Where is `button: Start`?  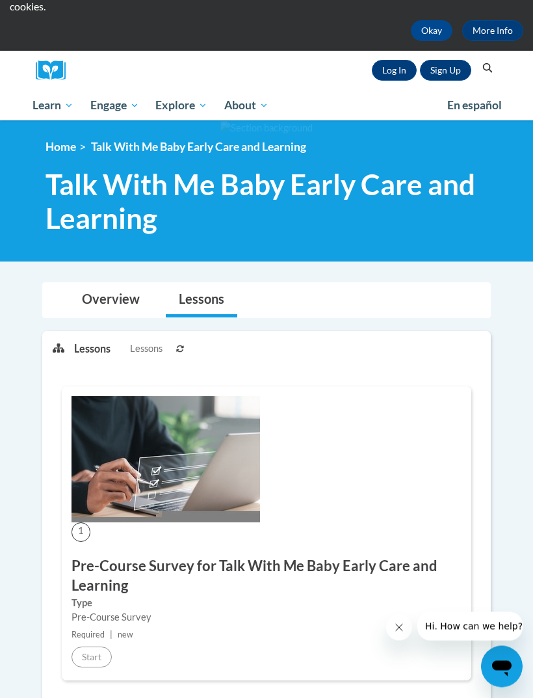 button: Start is located at coordinates (92, 657).